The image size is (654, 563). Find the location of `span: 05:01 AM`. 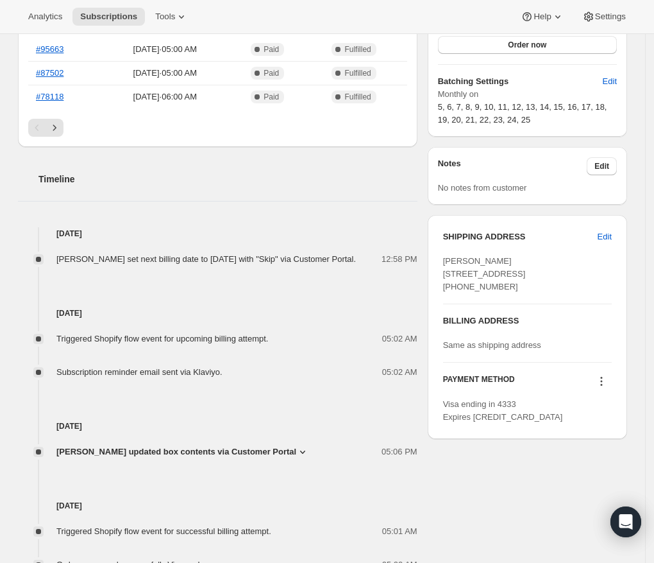

span: 05:01 AM is located at coordinates (400, 531).